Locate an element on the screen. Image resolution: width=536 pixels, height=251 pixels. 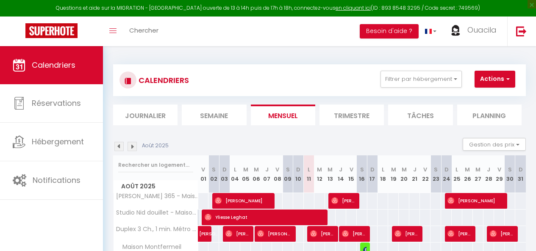
button: Gestion des prix is located at coordinates (494, 145).